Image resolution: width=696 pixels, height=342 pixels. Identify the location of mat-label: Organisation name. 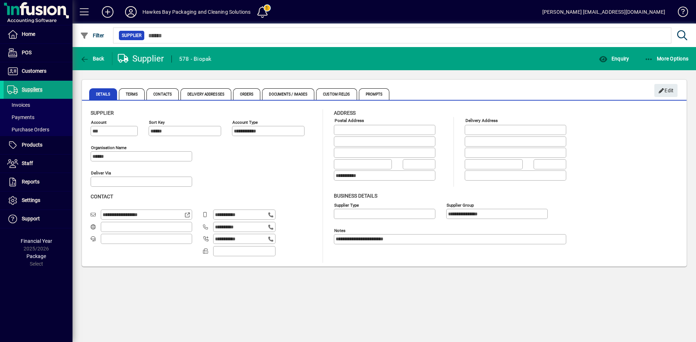
(109, 148).